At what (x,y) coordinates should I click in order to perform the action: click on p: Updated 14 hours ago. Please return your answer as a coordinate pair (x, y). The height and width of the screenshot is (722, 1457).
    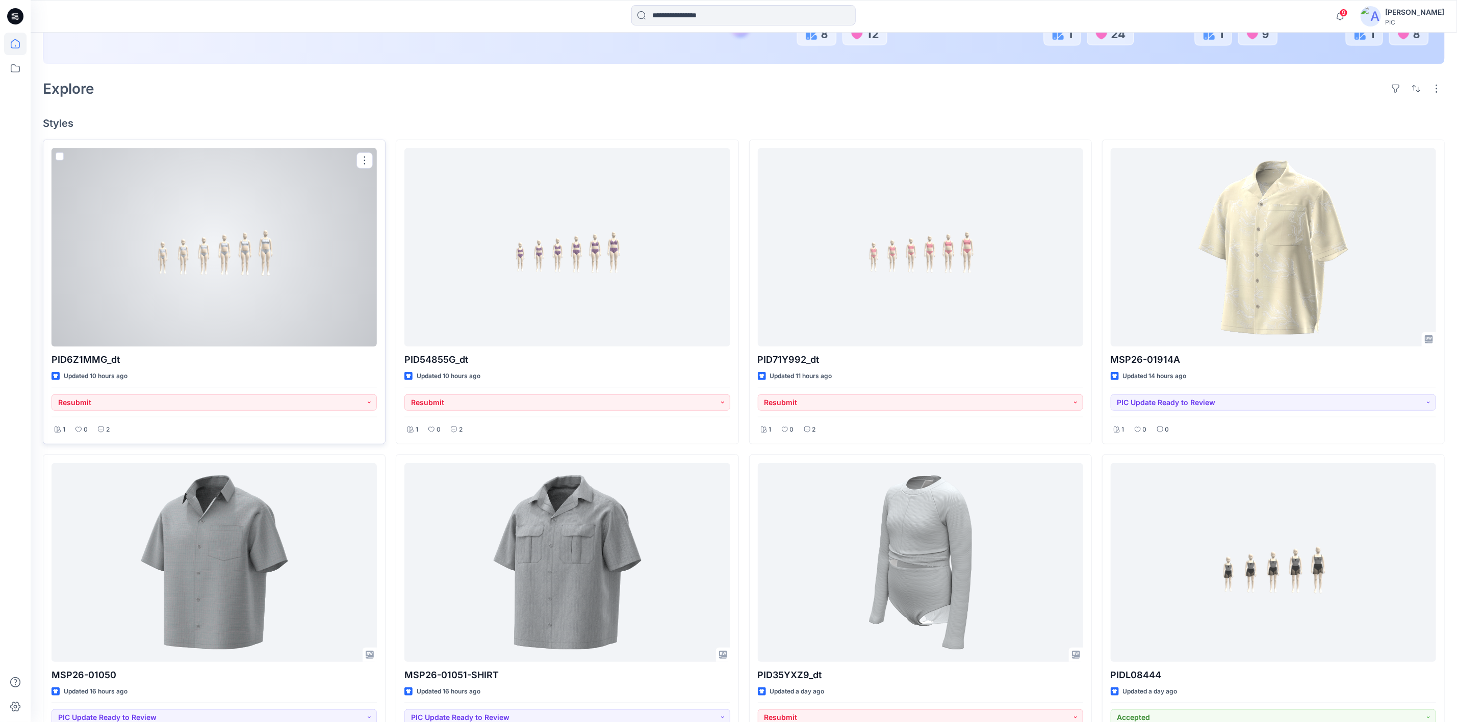
    Looking at the image, I should click on (1154, 376).